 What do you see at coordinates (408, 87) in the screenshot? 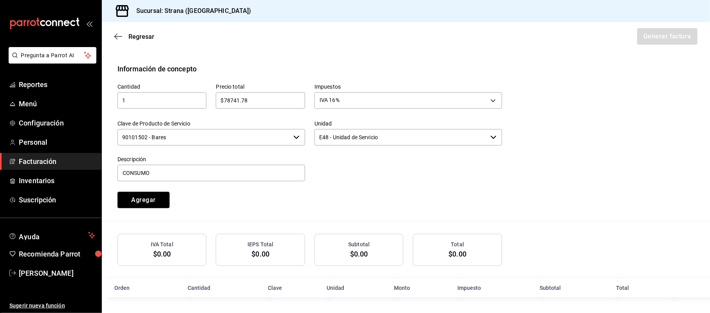
I see `label: Impuestos` at bounding box center [408, 87].